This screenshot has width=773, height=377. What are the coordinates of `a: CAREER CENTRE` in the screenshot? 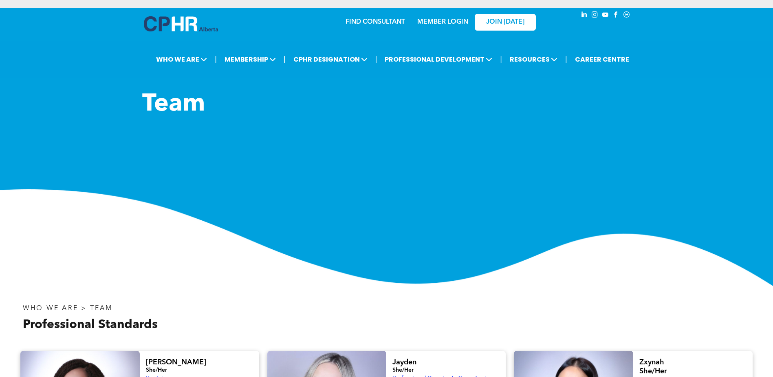 It's located at (602, 59).